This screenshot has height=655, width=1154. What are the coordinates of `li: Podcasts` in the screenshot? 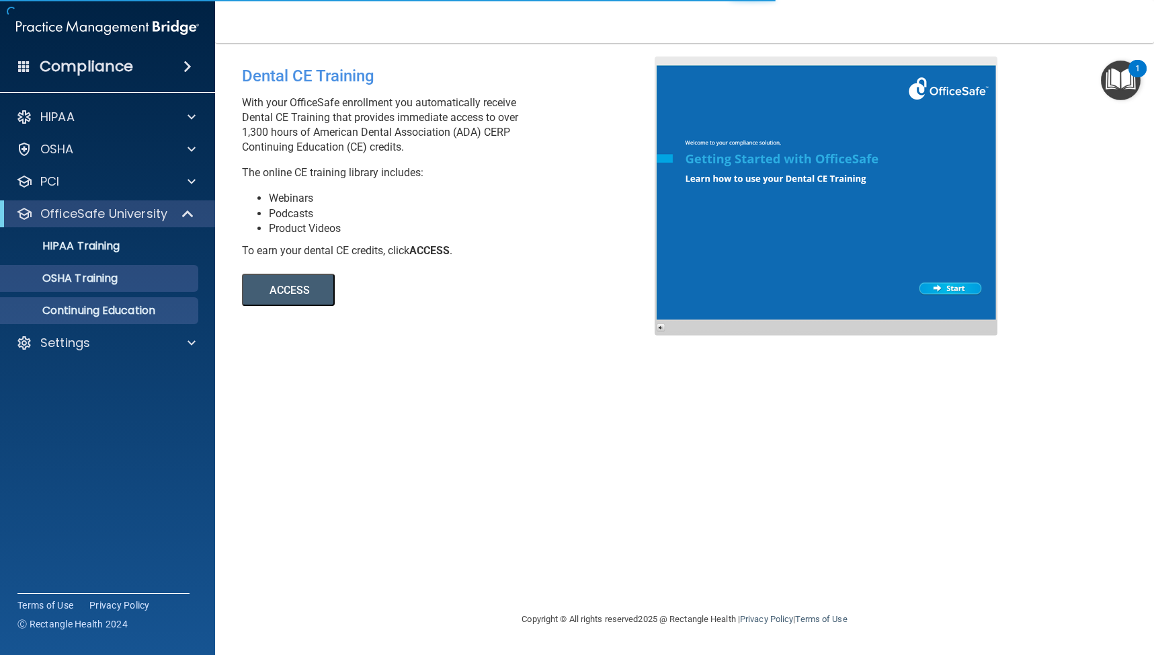 It's located at (467, 214).